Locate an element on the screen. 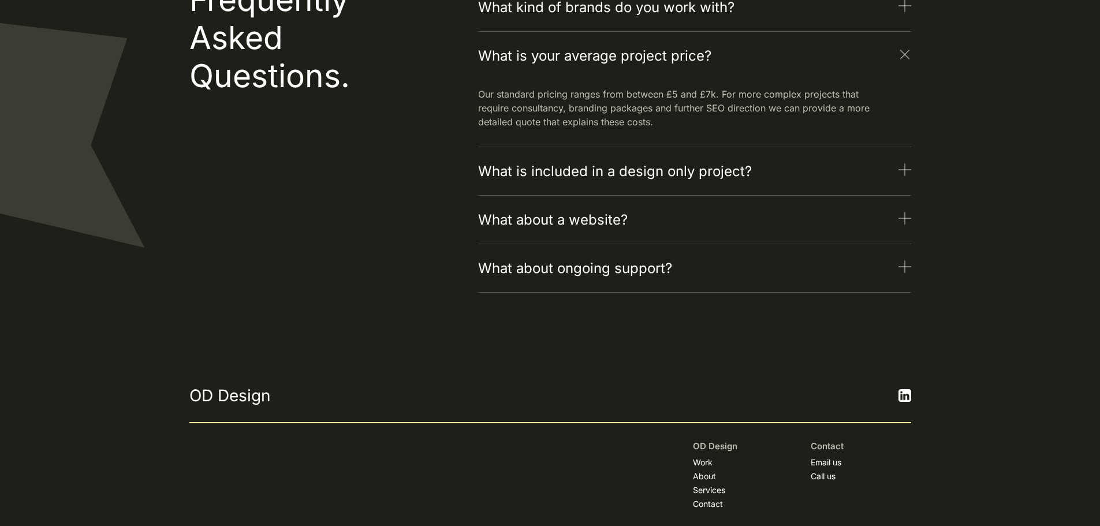 This screenshot has width=1100, height=526. a: About is located at coordinates (705, 477).